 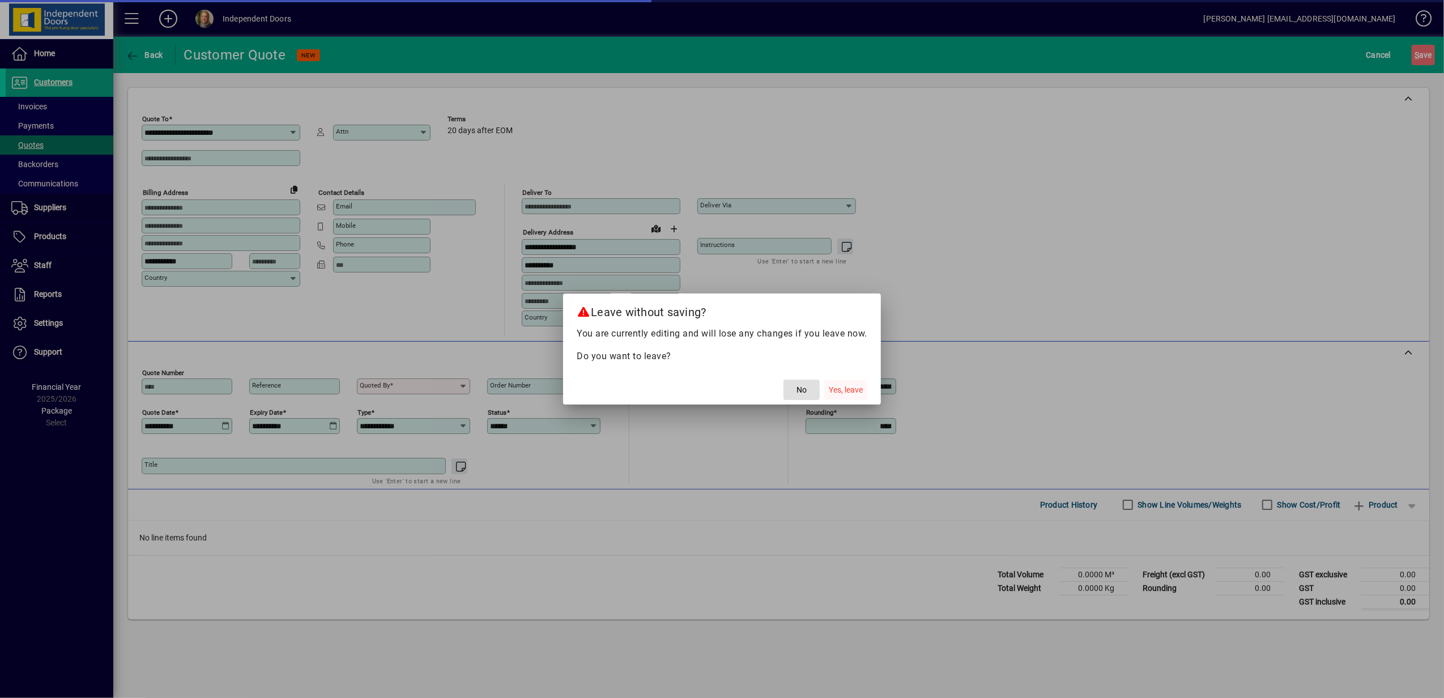 What do you see at coordinates (846, 390) in the screenshot?
I see `span: Yes, leave` at bounding box center [846, 390].